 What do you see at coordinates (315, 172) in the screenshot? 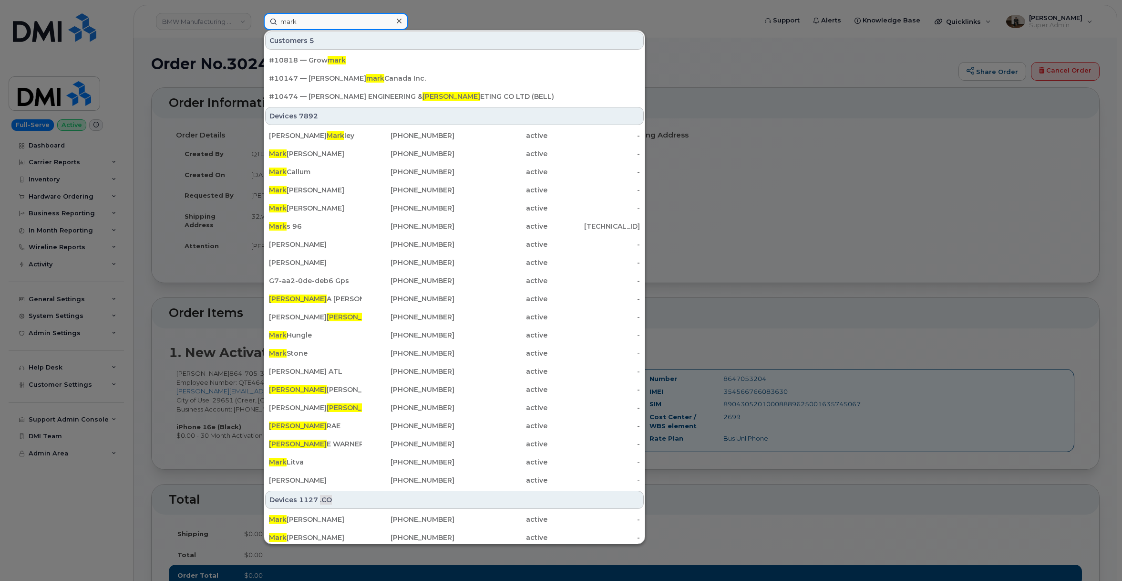
I see `div: Callum` at bounding box center [315, 172].